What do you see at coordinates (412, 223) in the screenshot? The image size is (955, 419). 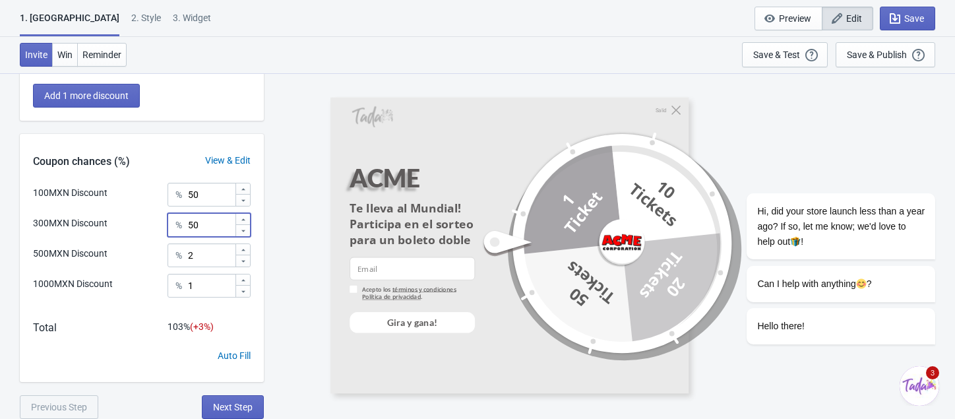 I see `div: Te lleva al Mundial! Participa en el sorteo para un boleto doble` at bounding box center [412, 223].